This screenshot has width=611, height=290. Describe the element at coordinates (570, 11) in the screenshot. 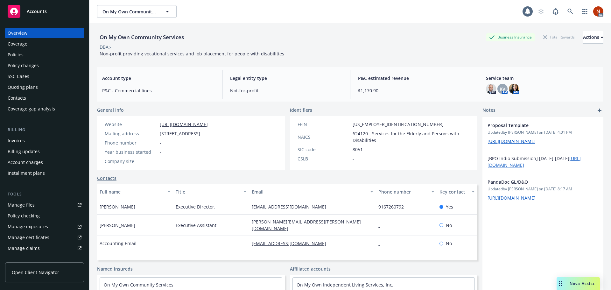

I see `a: Search` at that location.